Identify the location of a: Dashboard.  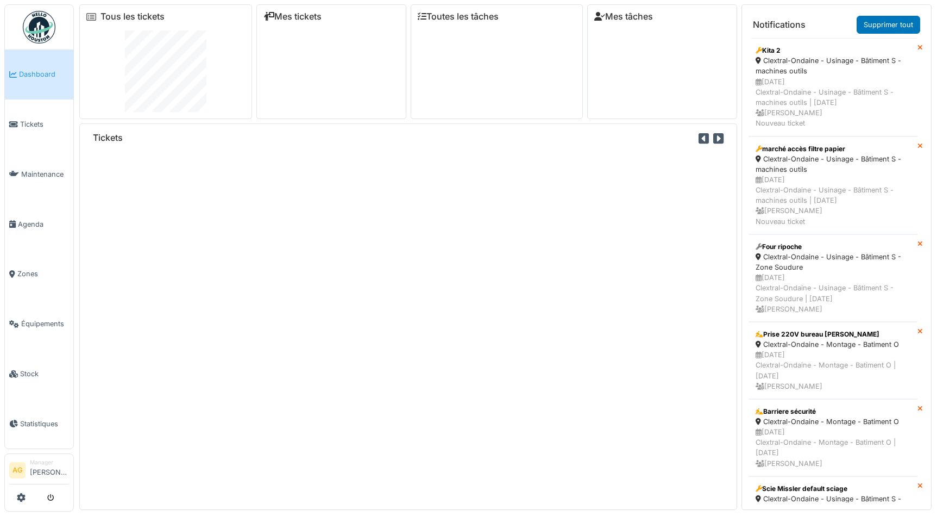
(39, 74).